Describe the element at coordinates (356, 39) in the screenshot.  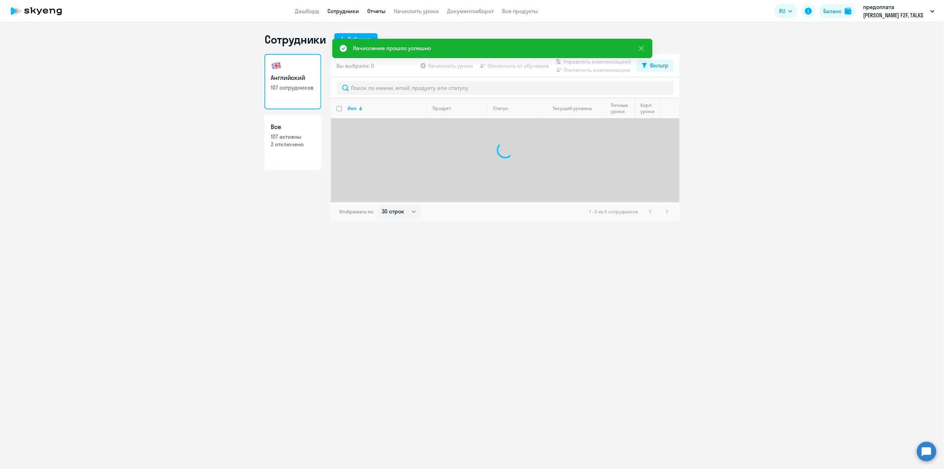
I see `button: Добавить` at that location.